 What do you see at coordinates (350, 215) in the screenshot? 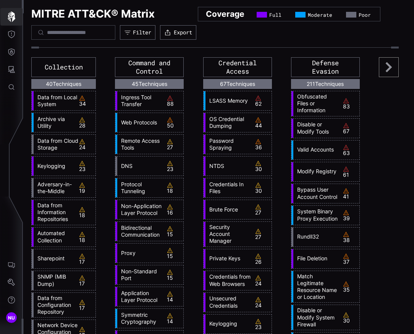
I see `div: 39` at bounding box center [350, 215].